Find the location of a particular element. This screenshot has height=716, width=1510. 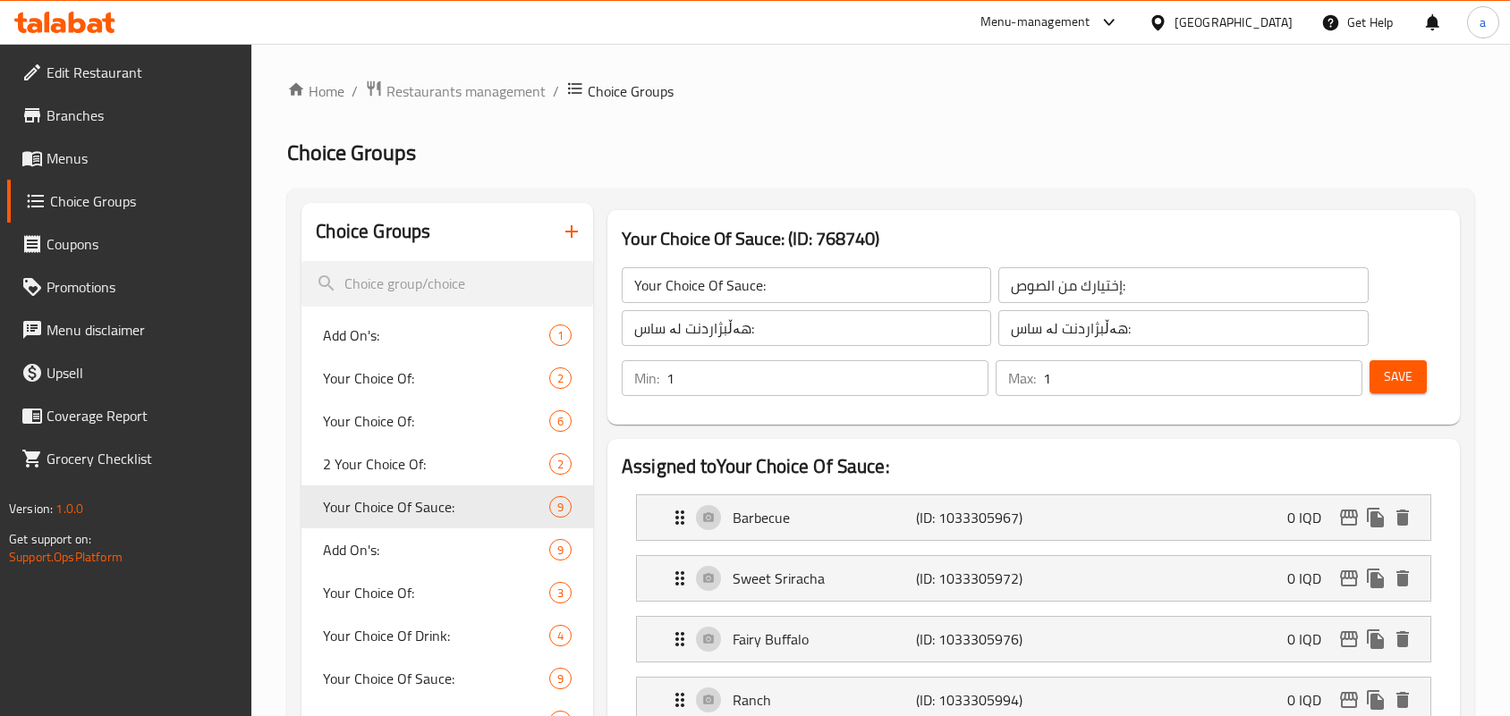

input: search is located at coordinates (447, 283).